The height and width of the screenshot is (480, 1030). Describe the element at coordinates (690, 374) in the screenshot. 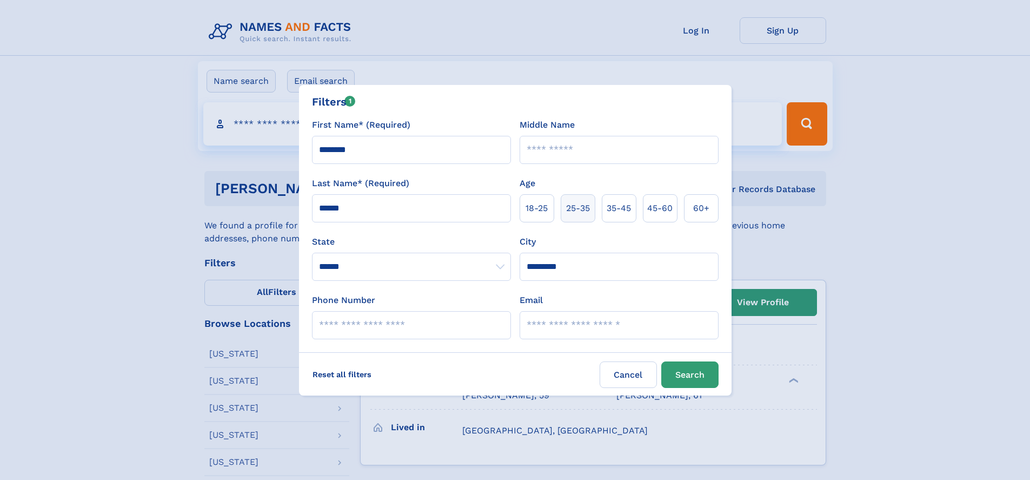

I see `button: Search` at that location.